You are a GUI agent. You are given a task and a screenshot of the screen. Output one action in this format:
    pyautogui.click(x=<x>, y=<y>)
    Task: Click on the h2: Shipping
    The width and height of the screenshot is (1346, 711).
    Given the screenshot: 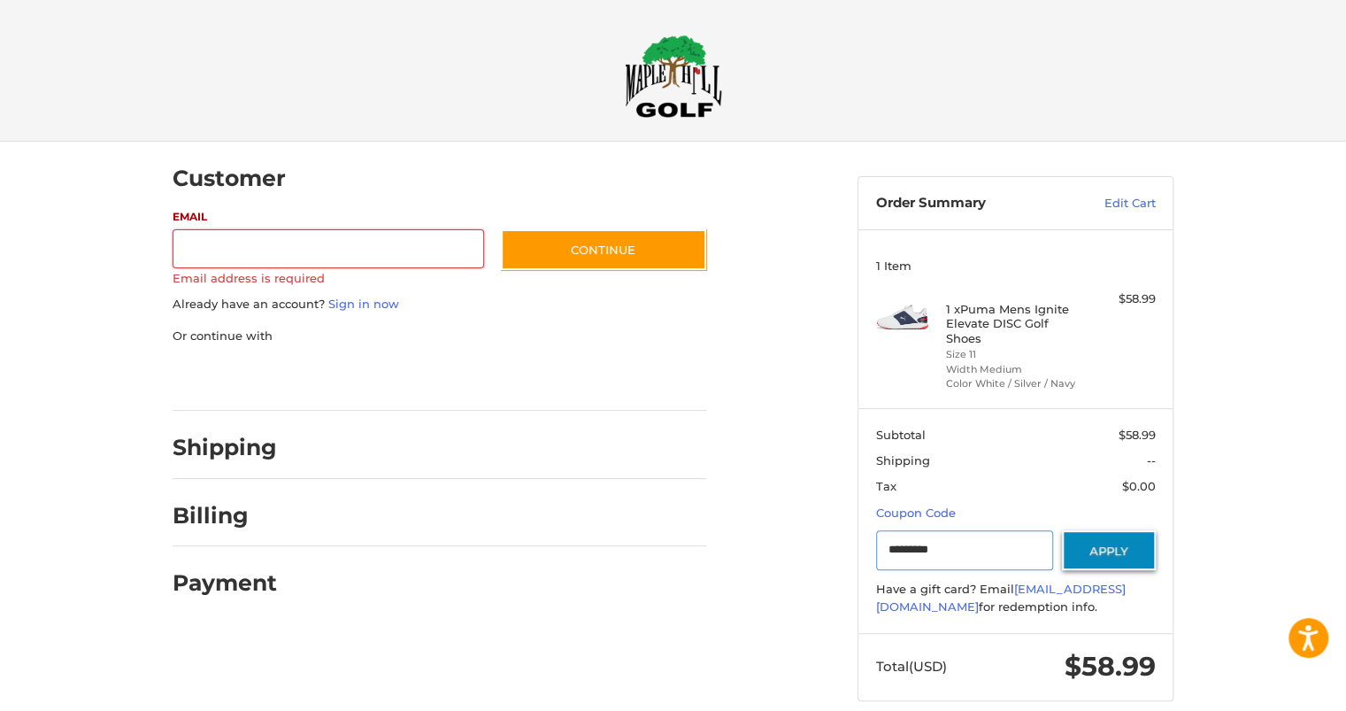 What is the action you would take?
    pyautogui.click(x=225, y=447)
    